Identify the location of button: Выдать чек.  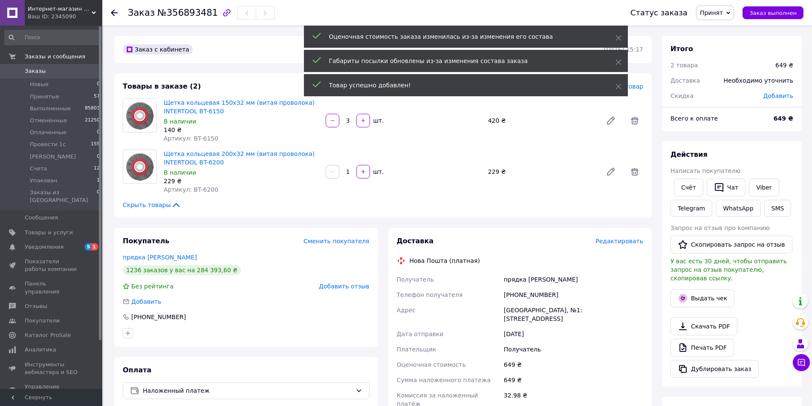
(703, 299).